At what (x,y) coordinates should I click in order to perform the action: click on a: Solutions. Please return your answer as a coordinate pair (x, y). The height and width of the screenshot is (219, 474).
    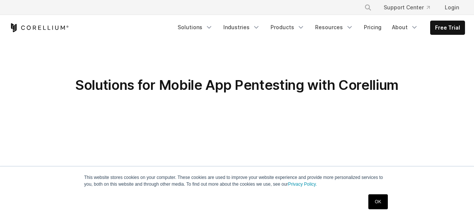
    Looking at the image, I should click on (195, 27).